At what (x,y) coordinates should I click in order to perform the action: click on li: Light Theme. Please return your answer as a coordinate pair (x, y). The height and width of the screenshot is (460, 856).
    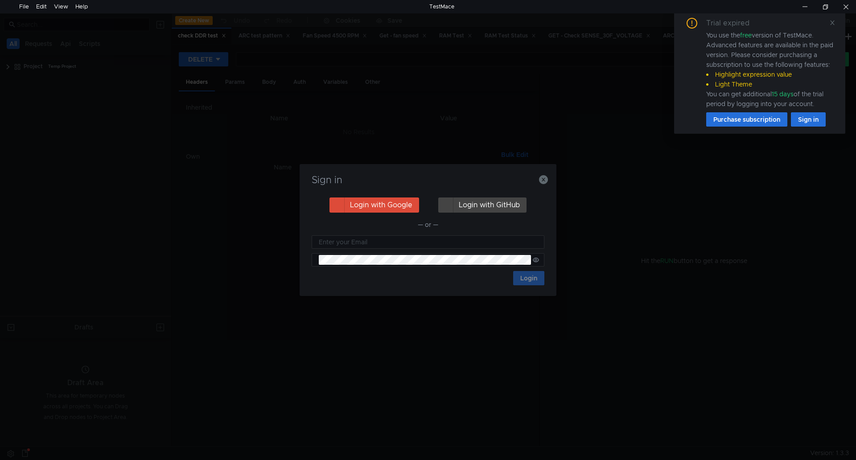
    Looking at the image, I should click on (771, 84).